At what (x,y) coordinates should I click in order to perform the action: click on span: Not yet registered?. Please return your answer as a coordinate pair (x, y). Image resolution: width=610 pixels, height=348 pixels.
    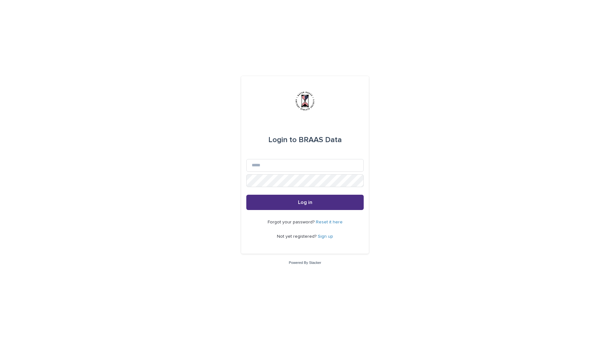
    Looking at the image, I should click on (297, 237).